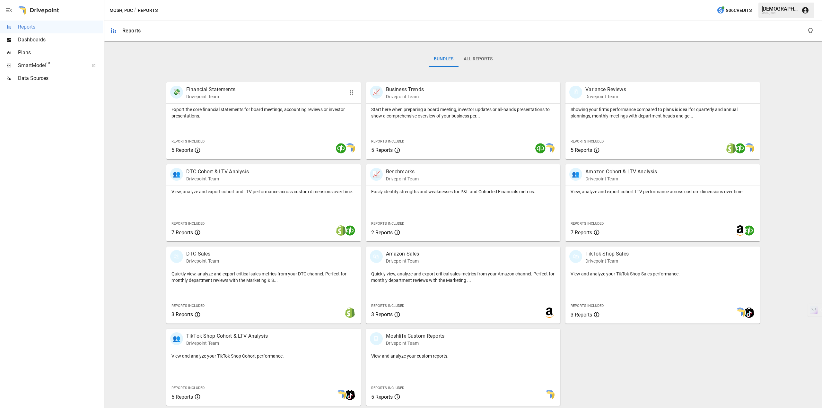 This screenshot has height=408, width=822. Describe the element at coordinates (203, 254) in the screenshot. I see `p: DTC Sales` at that location.